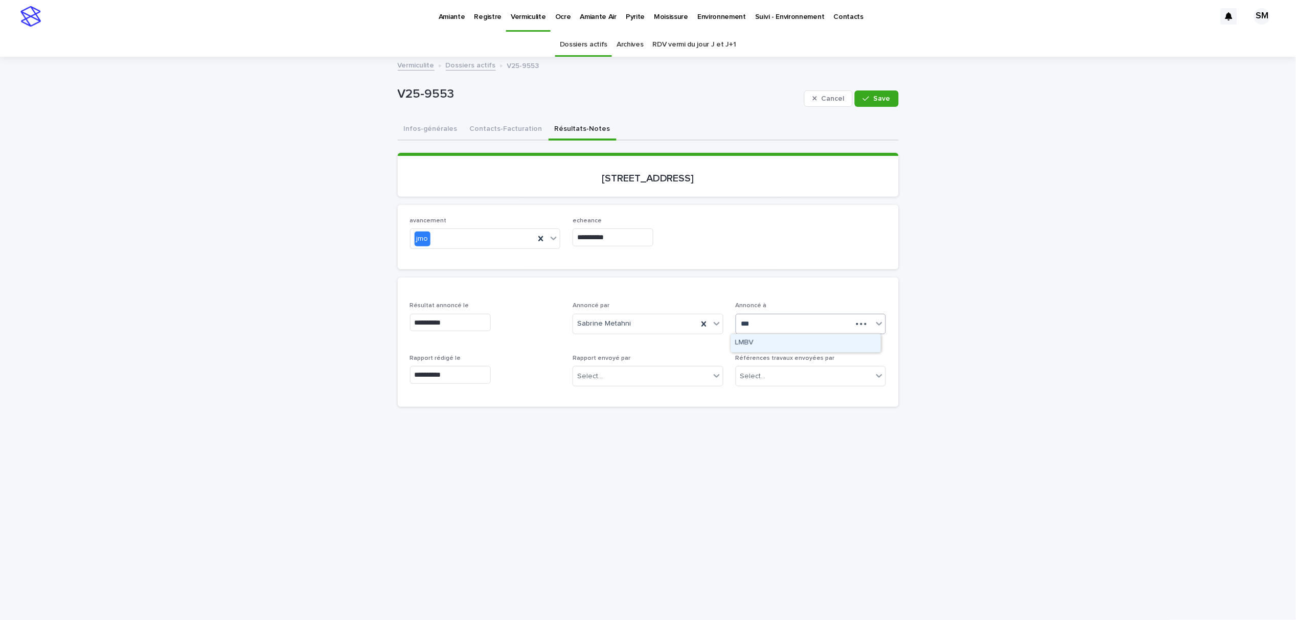 The height and width of the screenshot is (620, 1296). I want to click on div: LMBV, so click(806, 343).